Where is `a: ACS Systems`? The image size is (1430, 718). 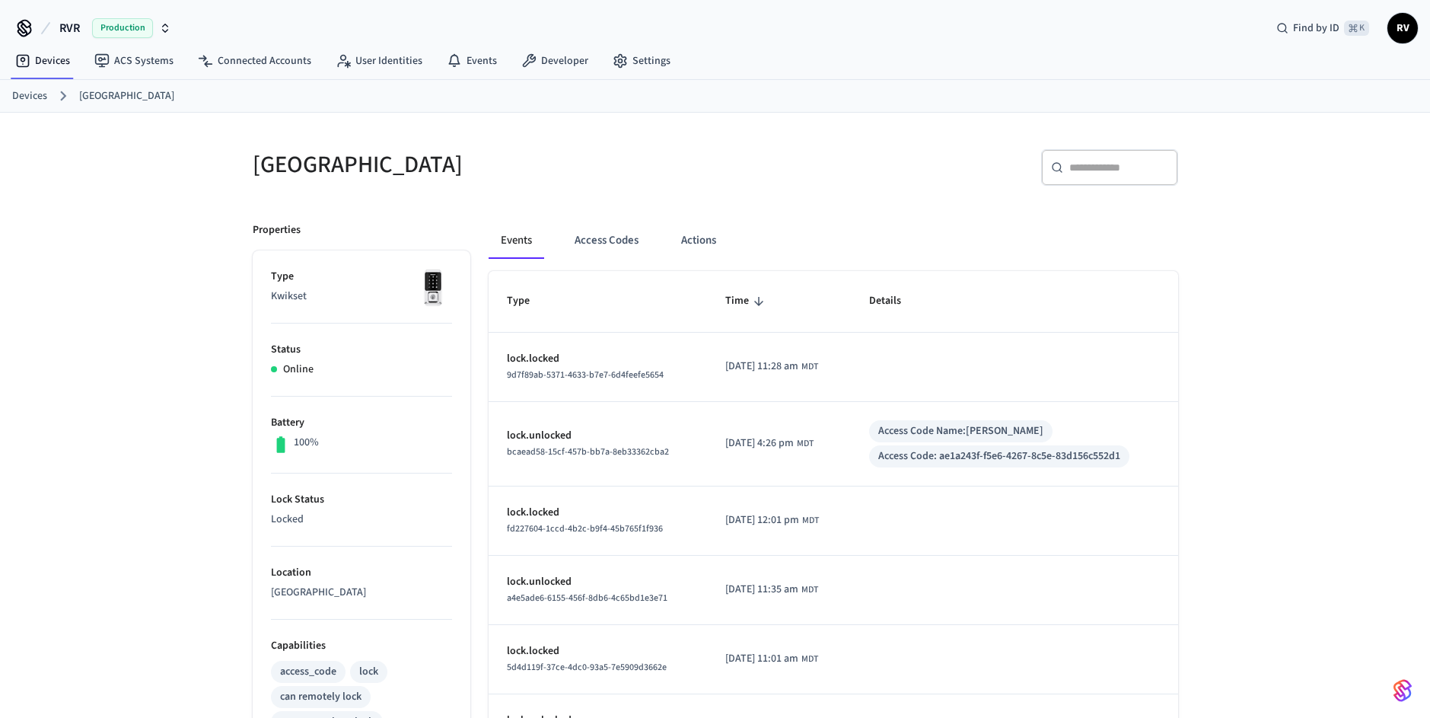 a: ACS Systems is located at coordinates (134, 61).